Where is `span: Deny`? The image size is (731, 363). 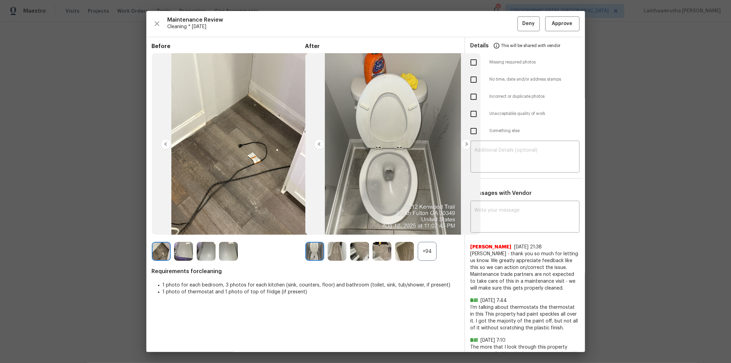
span: Deny is located at coordinates (528, 24).